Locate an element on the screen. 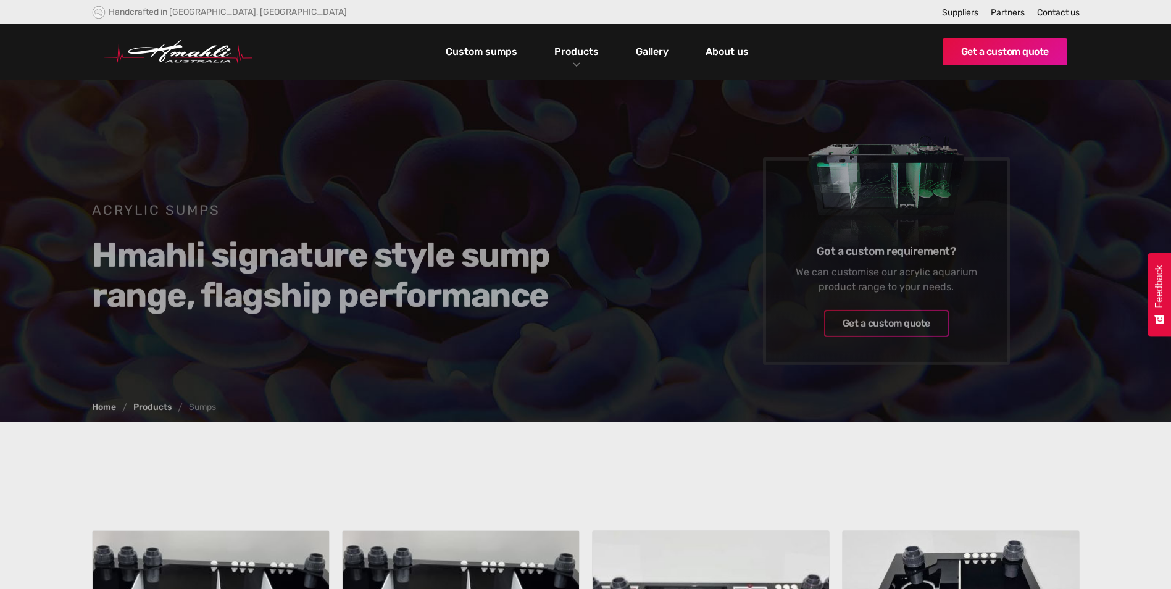  div: Get a custom quote is located at coordinates (886, 324).